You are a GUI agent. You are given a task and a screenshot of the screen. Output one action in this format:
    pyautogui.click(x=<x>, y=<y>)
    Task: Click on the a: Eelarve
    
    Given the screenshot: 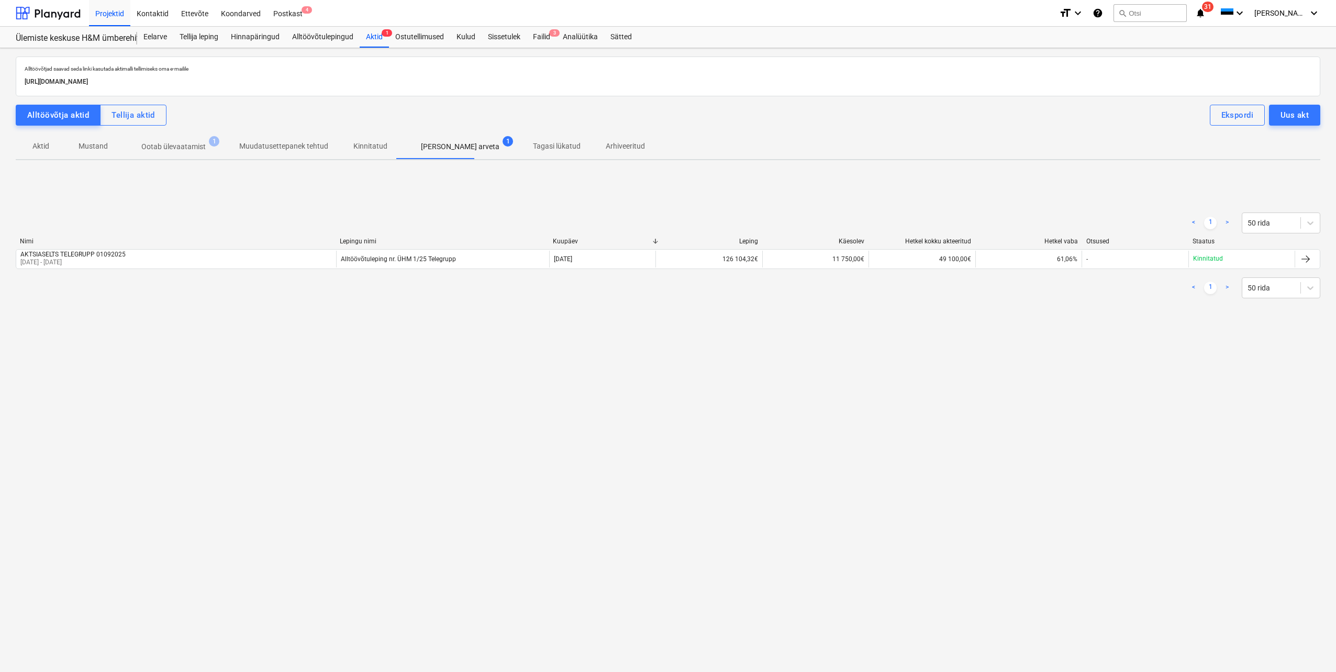 What is the action you would take?
    pyautogui.click(x=155, y=37)
    